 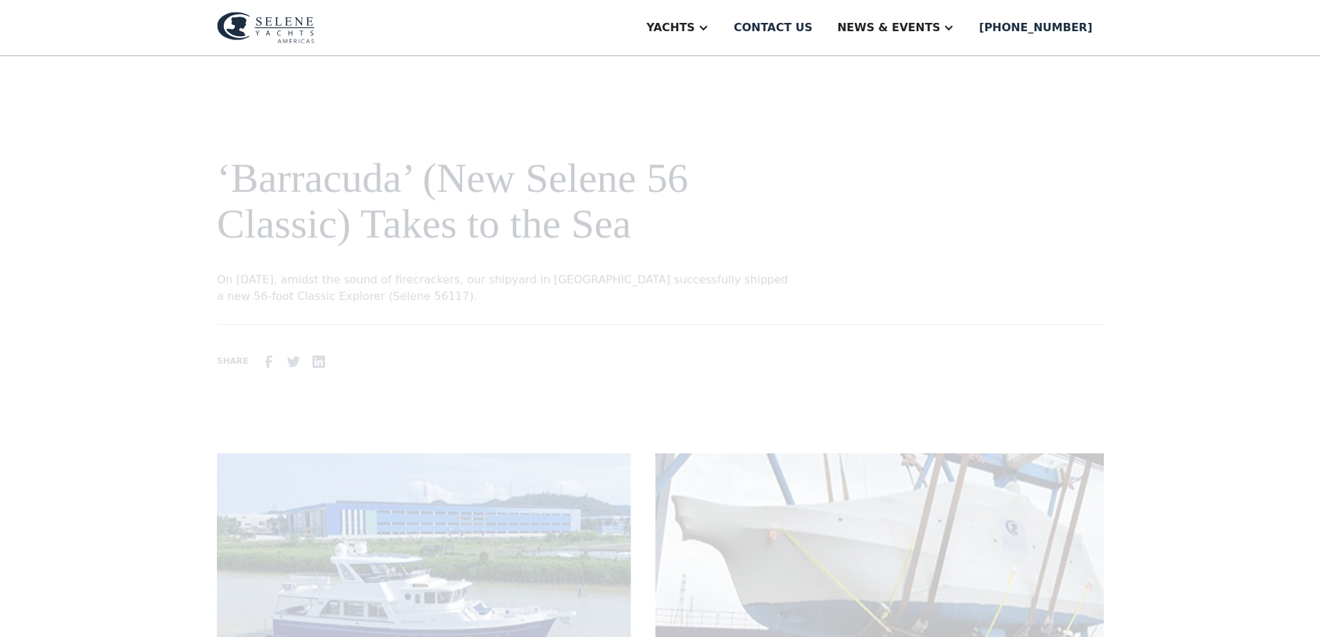 What do you see at coordinates (774, 28) in the screenshot?
I see `div: Contact us` at bounding box center [774, 28].